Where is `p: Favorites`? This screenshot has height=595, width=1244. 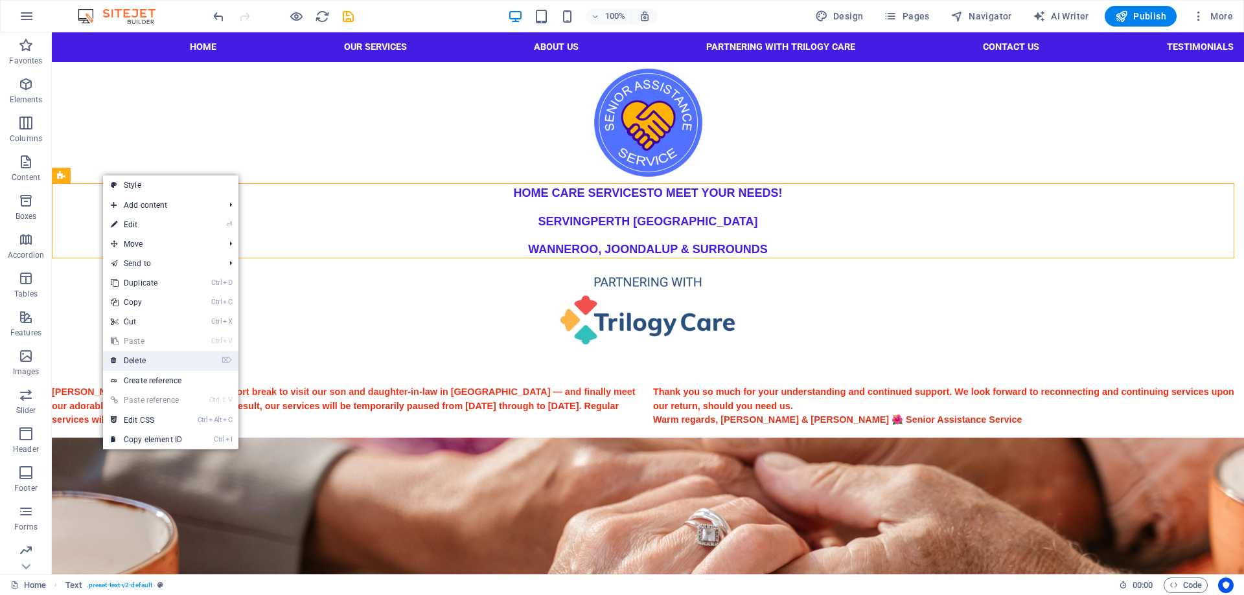 p: Favorites is located at coordinates (25, 61).